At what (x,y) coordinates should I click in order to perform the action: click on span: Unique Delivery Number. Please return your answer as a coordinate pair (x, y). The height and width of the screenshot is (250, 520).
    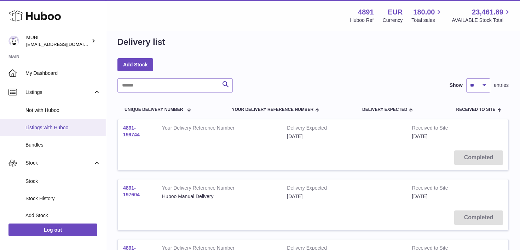
    Looking at the image, I should click on (153, 110).